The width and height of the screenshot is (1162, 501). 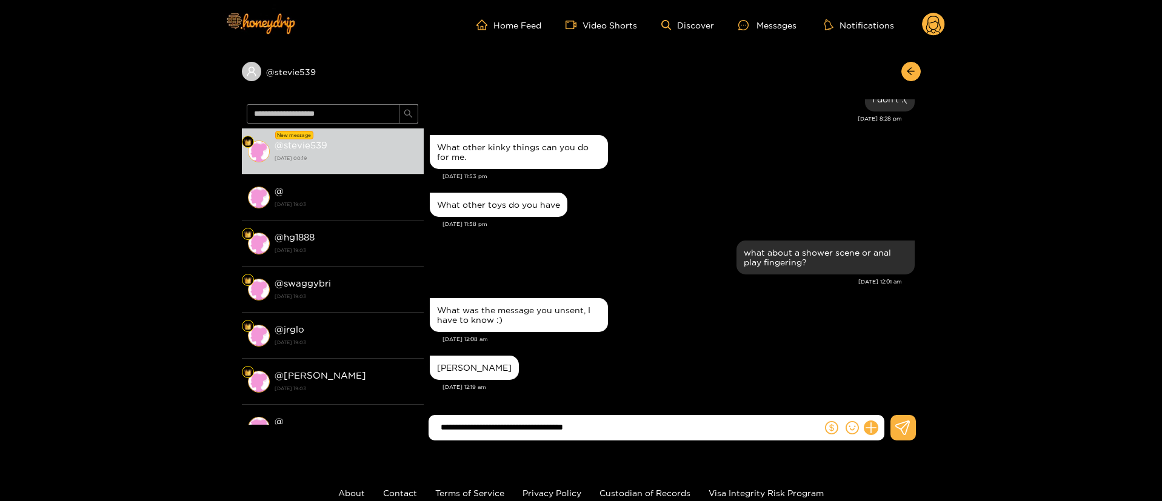 I want to click on div: Sep. 29, 11:53 pm, so click(x=519, y=152).